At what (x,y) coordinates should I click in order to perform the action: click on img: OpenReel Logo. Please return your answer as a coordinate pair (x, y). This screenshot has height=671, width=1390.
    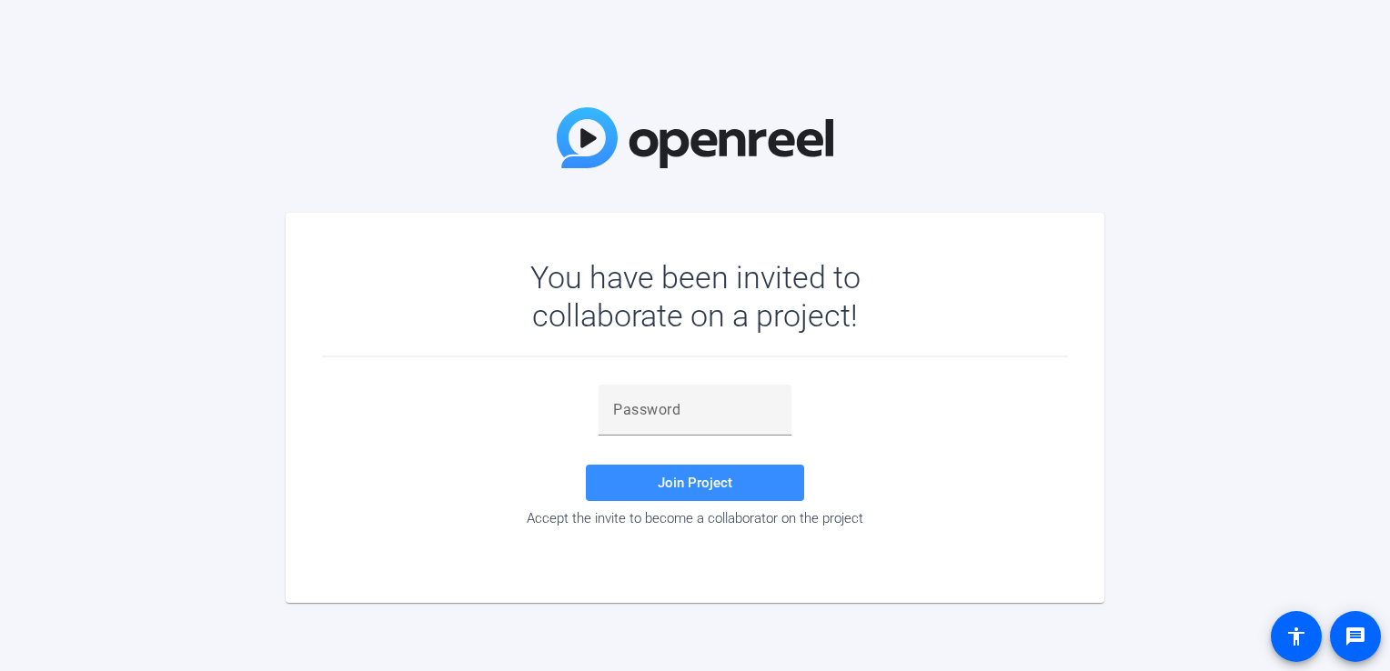
    Looking at the image, I should click on (695, 137).